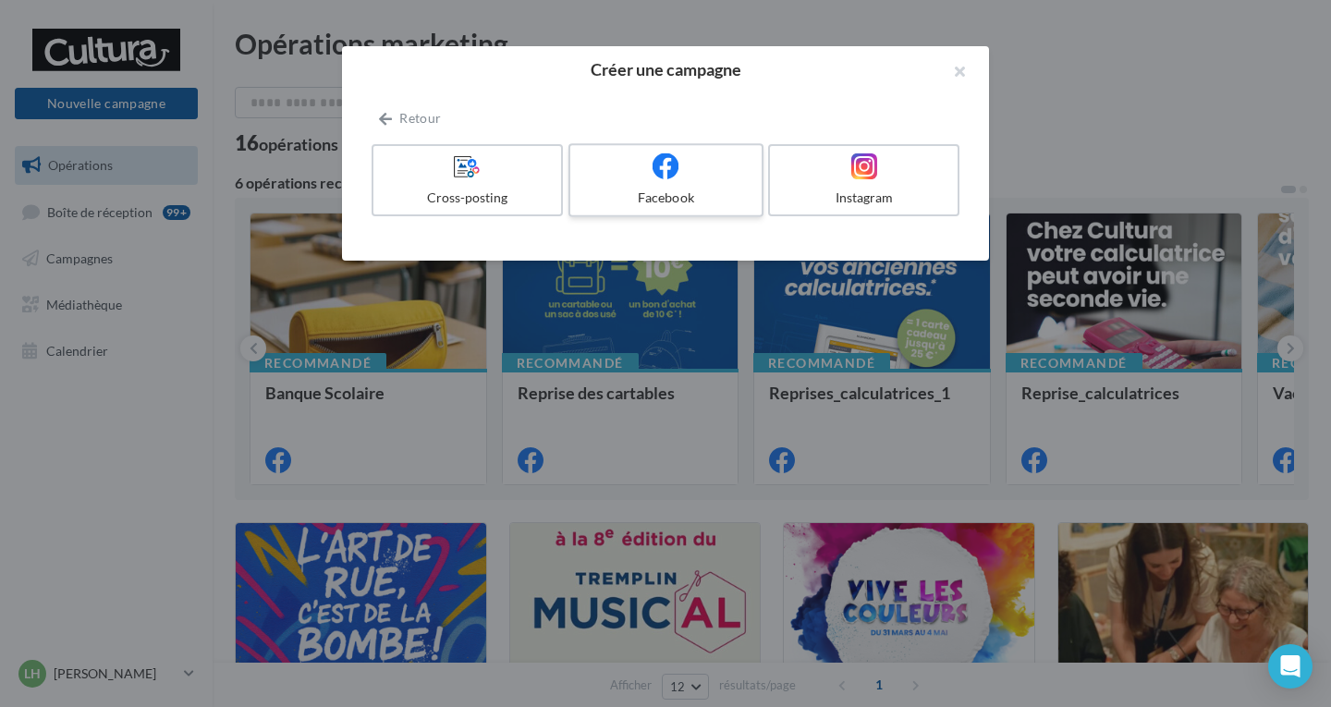 This screenshot has height=707, width=1331. I want to click on div: Open Intercom Messenger, so click(1291, 667).